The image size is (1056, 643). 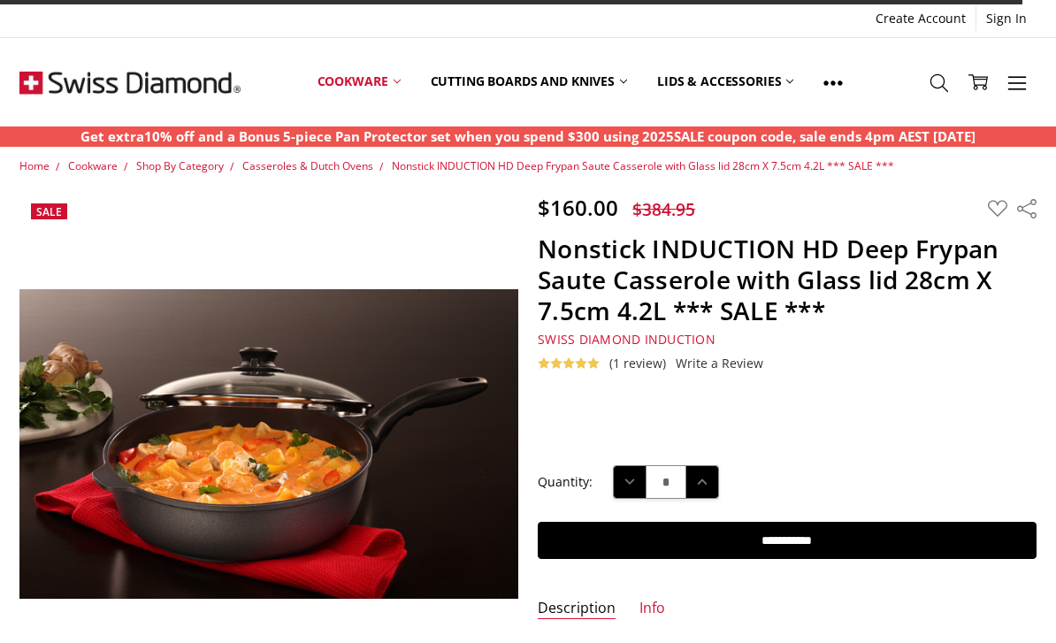 What do you see at coordinates (577, 207) in the screenshot?
I see `span: $160.00` at bounding box center [577, 207].